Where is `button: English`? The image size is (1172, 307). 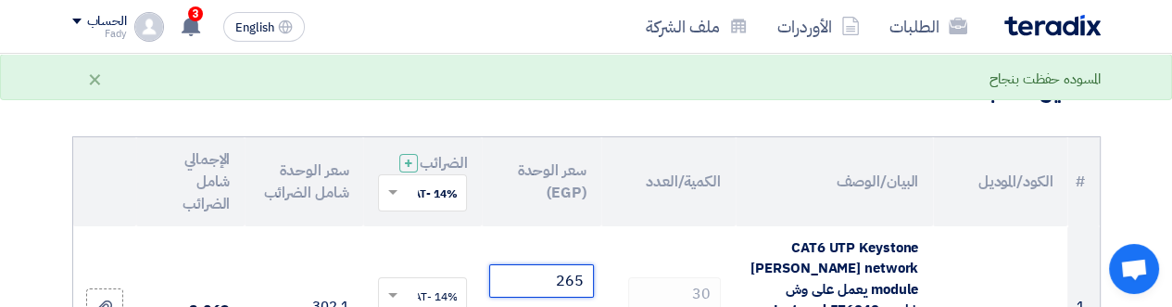 button: English is located at coordinates (264, 27).